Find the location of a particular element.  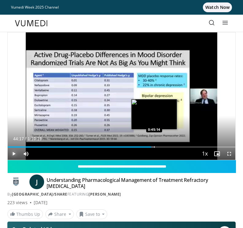

button: Save to is located at coordinates (92, 215).